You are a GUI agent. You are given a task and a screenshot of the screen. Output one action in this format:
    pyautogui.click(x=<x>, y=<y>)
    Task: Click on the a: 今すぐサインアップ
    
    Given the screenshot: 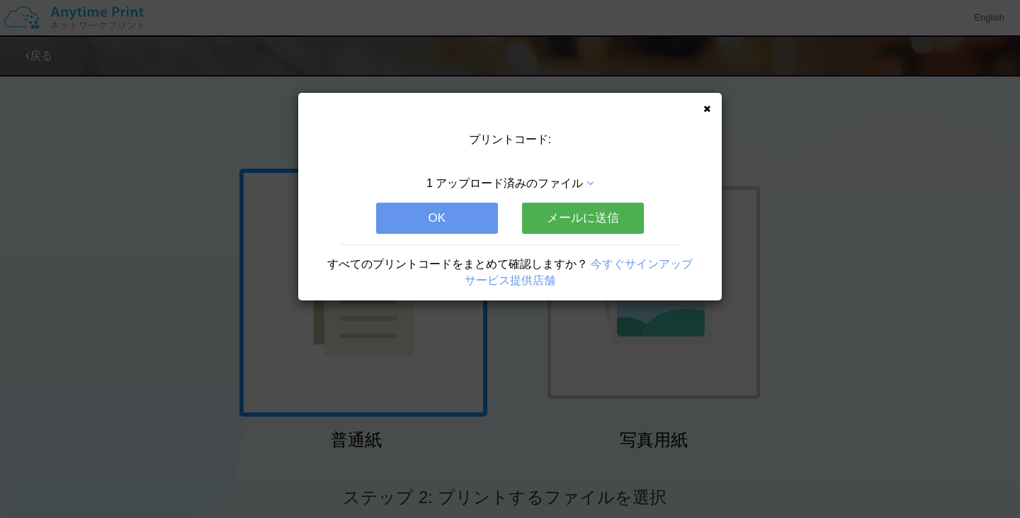 What is the action you would take?
    pyautogui.click(x=642, y=264)
    